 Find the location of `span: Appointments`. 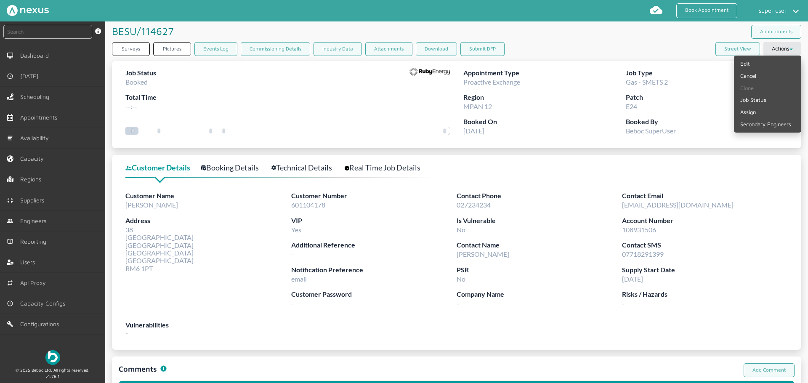

span: Appointments is located at coordinates (40, 117).